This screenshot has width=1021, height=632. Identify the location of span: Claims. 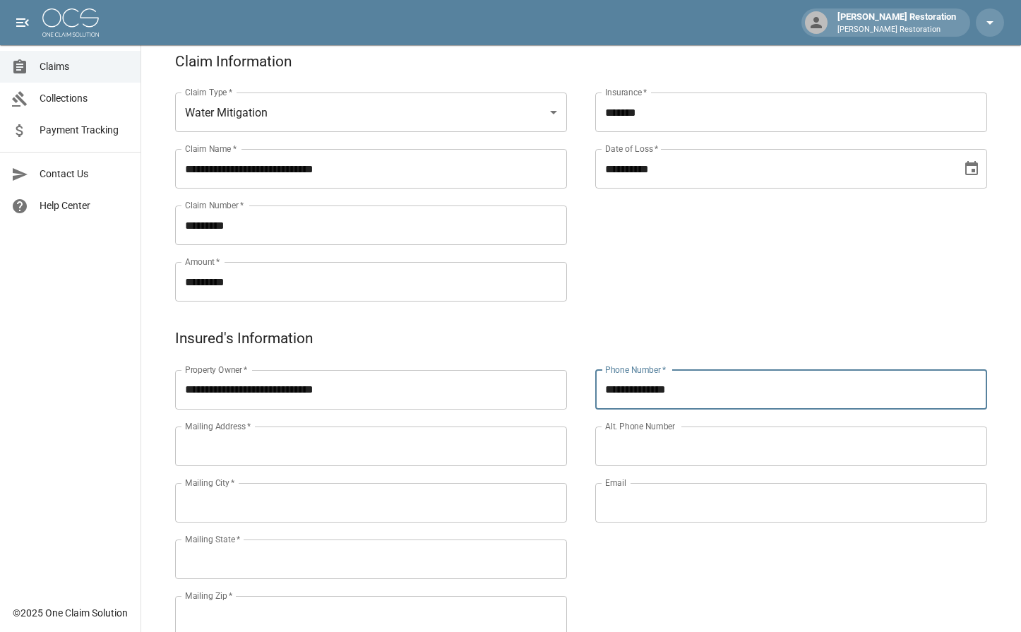
(84, 66).